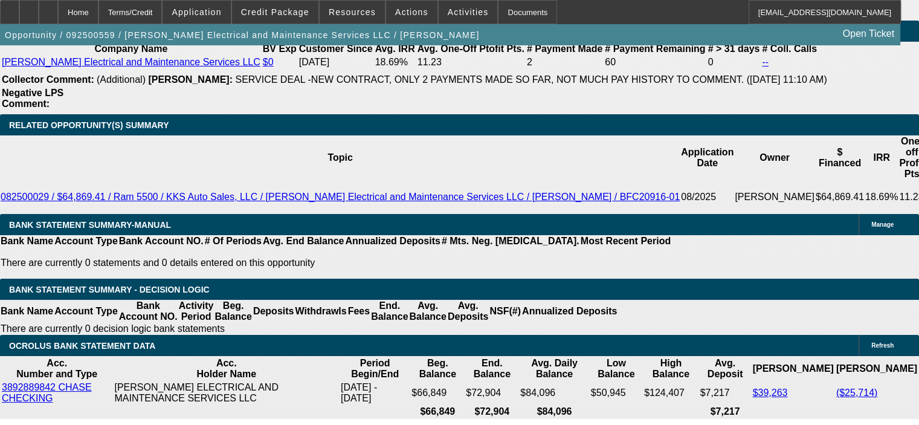 Image resolution: width=919 pixels, height=425 pixels. What do you see at coordinates (616, 369) in the screenshot?
I see `th: Low Balance` at bounding box center [616, 369].